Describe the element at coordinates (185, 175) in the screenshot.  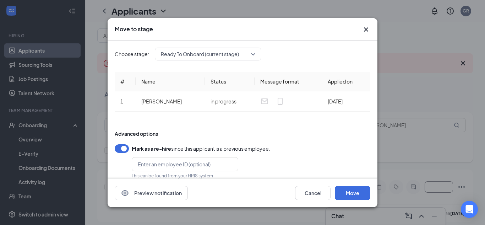
I see `div: This can be found from your HRIS system` at that location.